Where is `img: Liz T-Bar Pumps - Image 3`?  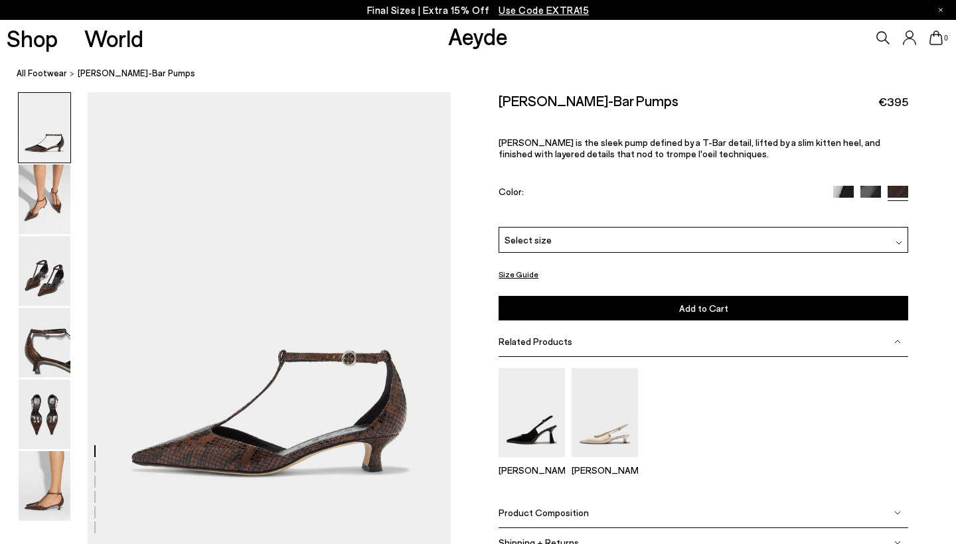
img: Liz T-Bar Pumps - Image 3 is located at coordinates (44, 271).